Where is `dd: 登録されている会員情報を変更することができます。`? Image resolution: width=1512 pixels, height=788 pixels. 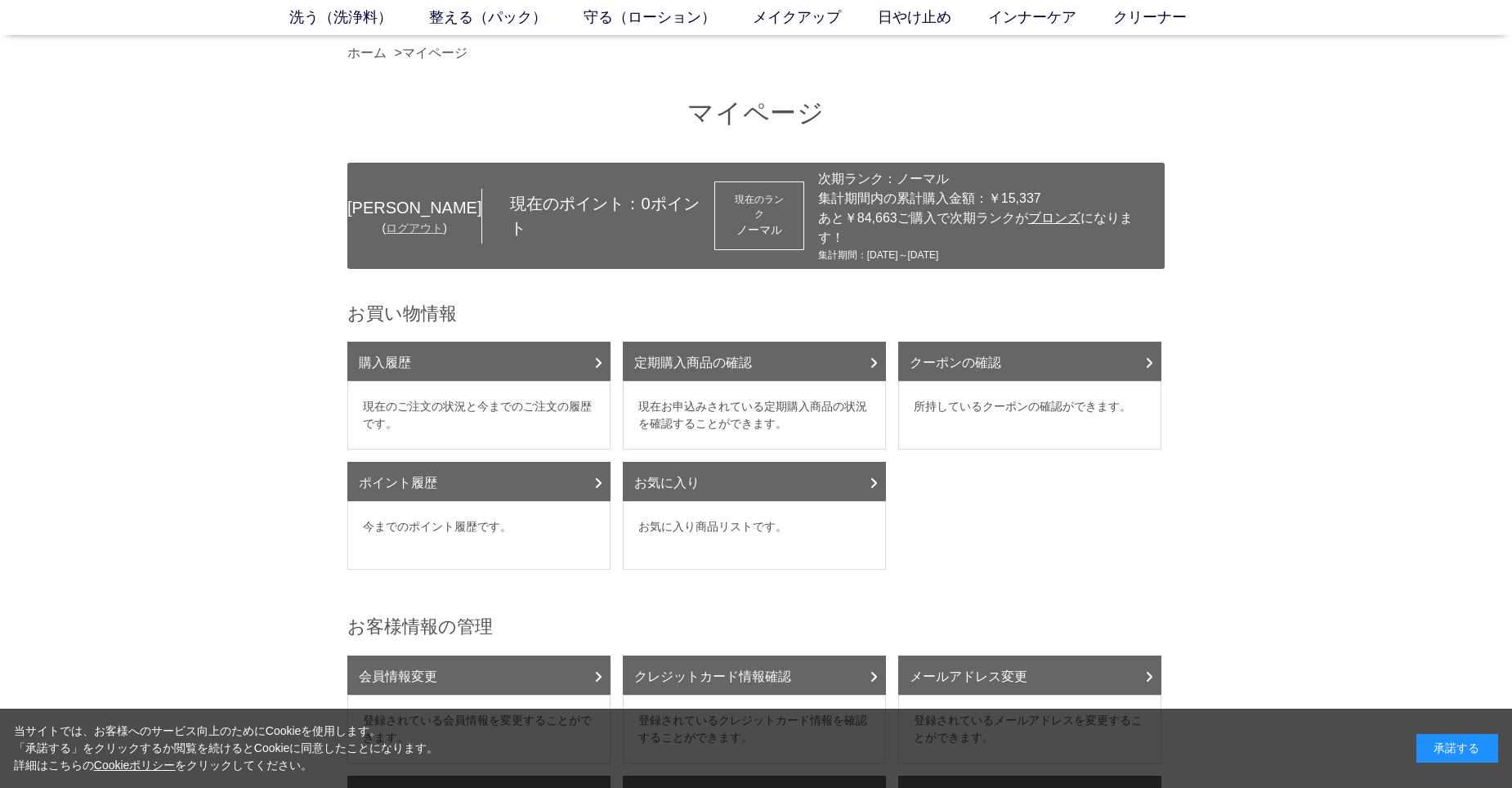
dd: 登録されている会員情報を変更することができます。 is located at coordinates (479, 729).